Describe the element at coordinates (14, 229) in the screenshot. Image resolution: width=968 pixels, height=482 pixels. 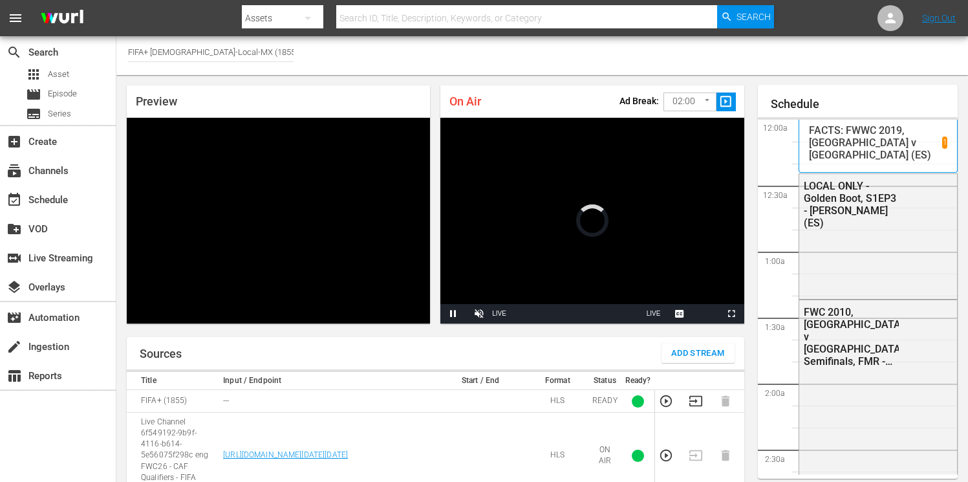
I see `span: VOD` at that location.